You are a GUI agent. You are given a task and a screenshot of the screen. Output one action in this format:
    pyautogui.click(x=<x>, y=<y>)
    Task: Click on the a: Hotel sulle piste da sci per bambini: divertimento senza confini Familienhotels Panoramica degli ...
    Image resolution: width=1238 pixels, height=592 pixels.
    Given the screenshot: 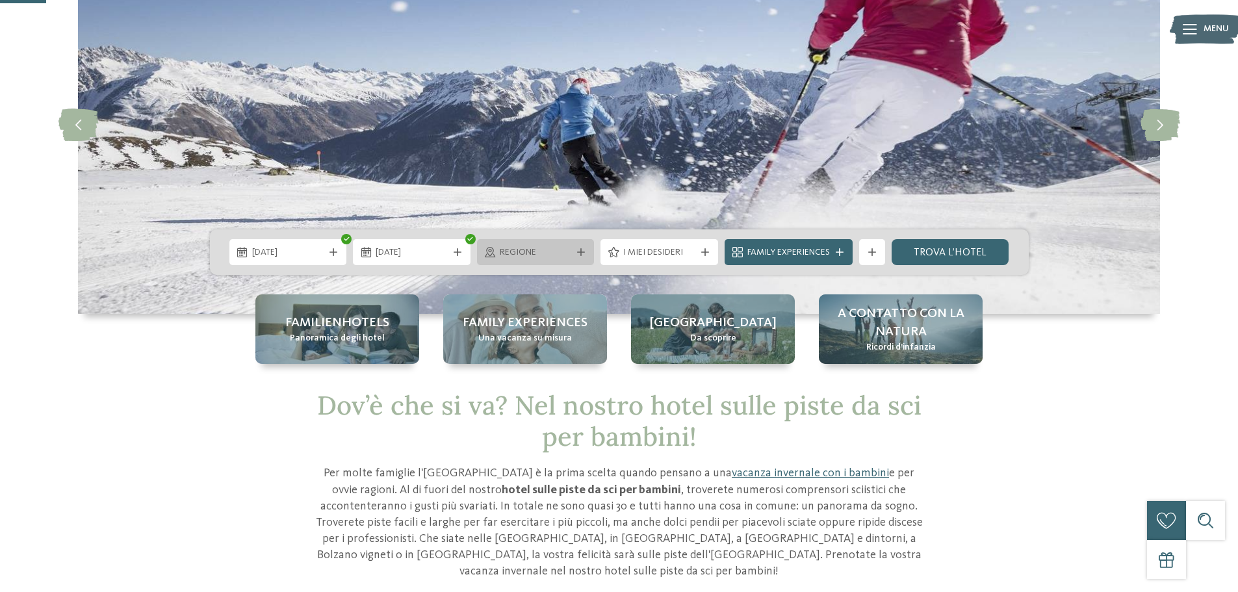 What is the action you would take?
    pyautogui.click(x=337, y=329)
    